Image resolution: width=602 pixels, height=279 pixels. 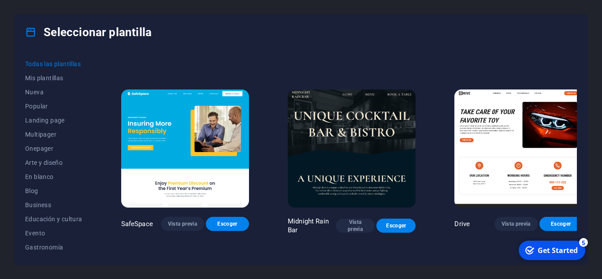 I want to click on button: Business, so click(x=54, y=205).